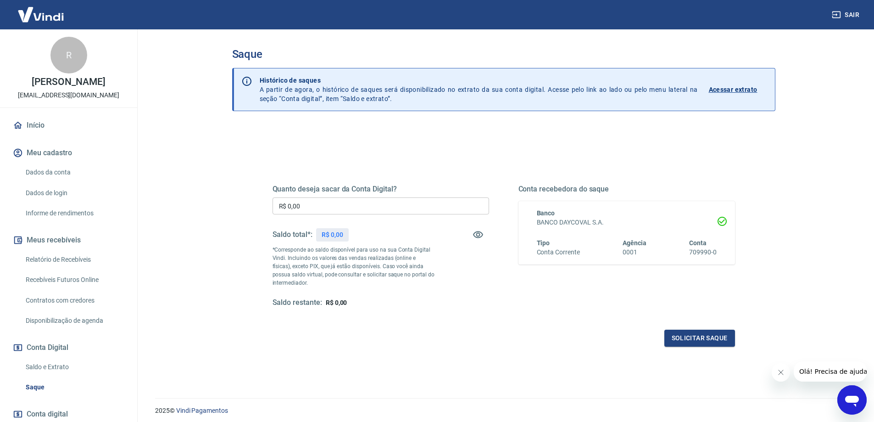  I want to click on button: Meus recebíveis, so click(68, 240).